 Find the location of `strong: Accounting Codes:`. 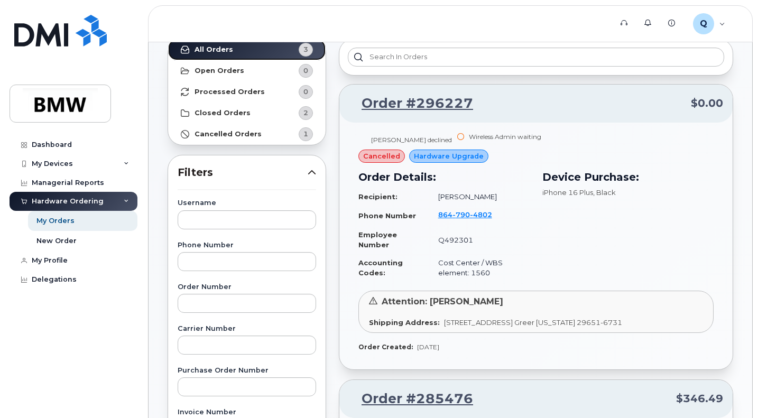

strong: Accounting Codes: is located at coordinates (381, 267).